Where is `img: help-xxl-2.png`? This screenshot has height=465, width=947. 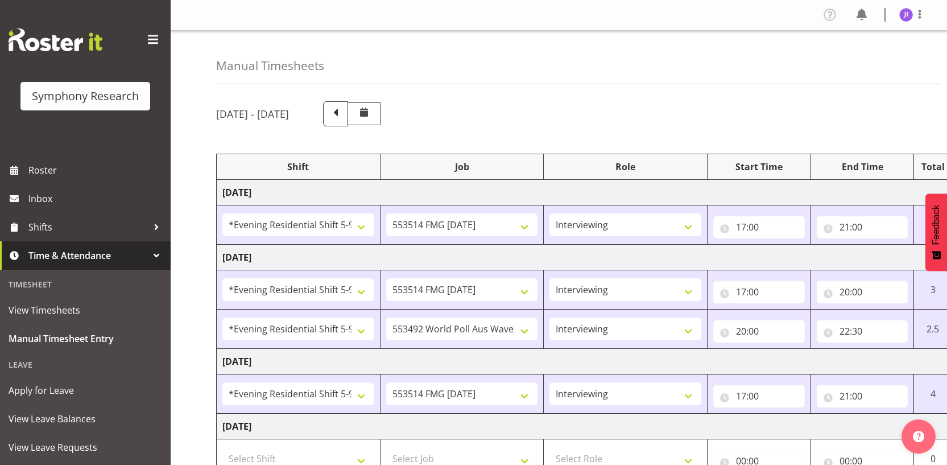
img: help-xxl-2.png is located at coordinates (918, 436).